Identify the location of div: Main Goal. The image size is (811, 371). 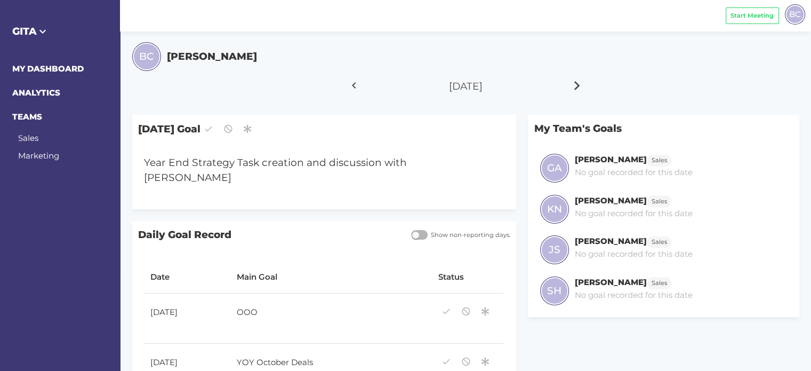
(331, 277).